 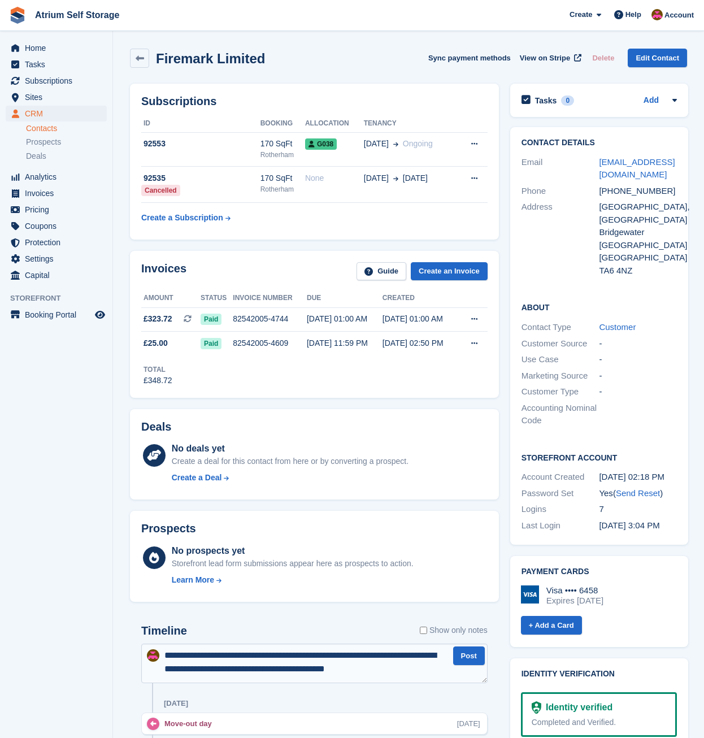 I want to click on span: View on Stripe, so click(x=545, y=58).